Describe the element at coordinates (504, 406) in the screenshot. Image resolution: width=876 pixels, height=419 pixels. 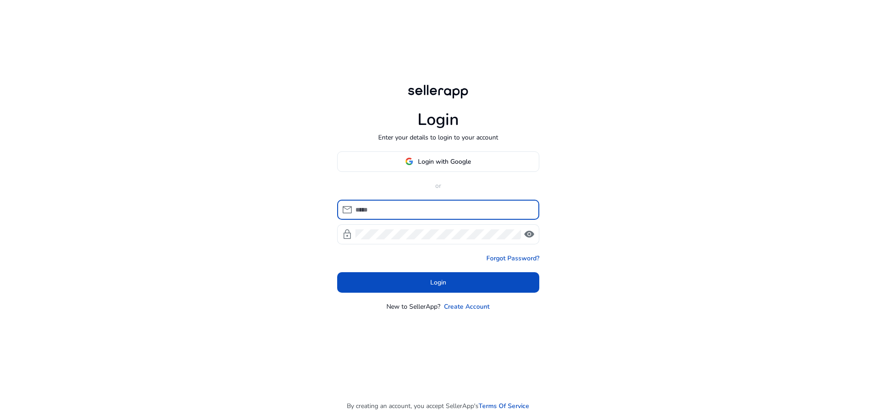
I see `a: Terms Of Service` at that location.